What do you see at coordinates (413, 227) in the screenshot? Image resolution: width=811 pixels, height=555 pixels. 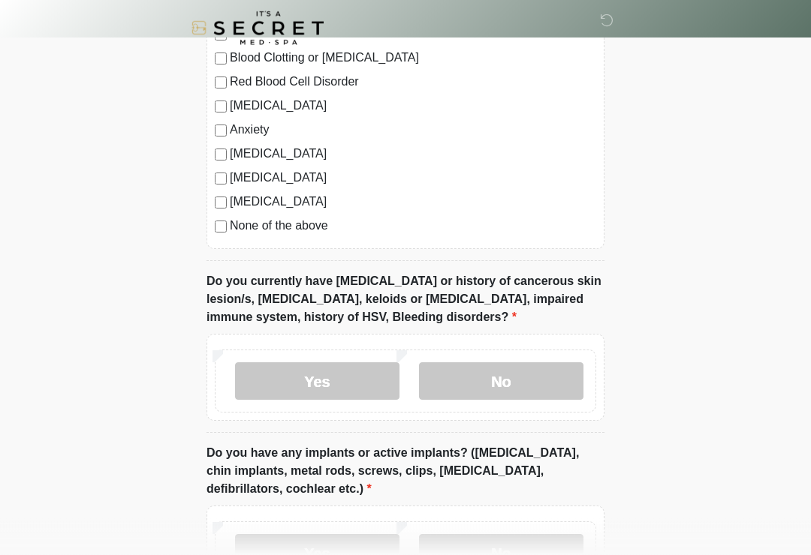 I see `label: None of the above` at bounding box center [413, 227].